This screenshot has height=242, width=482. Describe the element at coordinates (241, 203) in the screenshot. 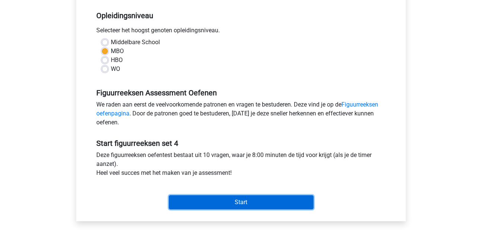

I see `input: Start` at that location.